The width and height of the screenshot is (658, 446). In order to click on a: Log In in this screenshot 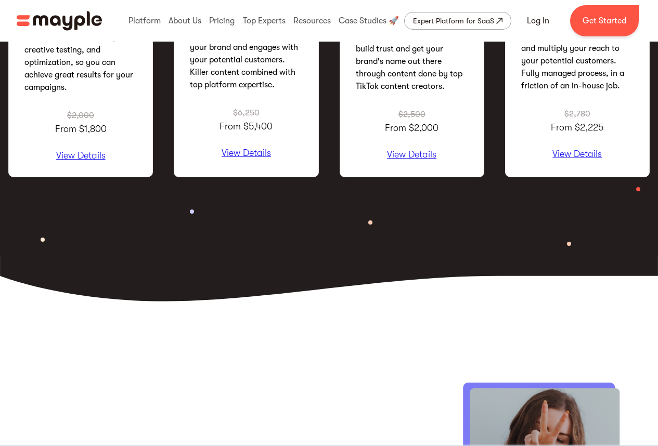, I will do `click(538, 21)`.